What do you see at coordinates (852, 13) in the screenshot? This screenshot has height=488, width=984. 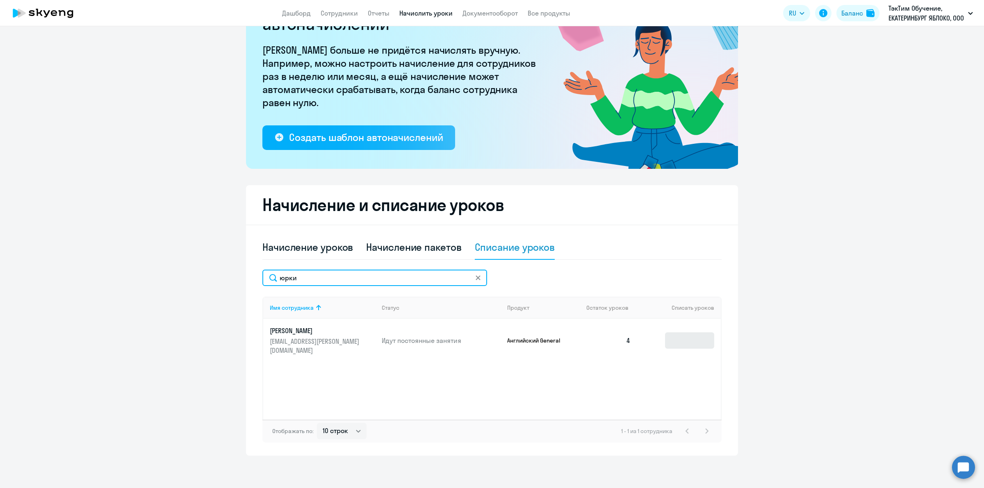 I see `div: Баланс` at bounding box center [852, 13].